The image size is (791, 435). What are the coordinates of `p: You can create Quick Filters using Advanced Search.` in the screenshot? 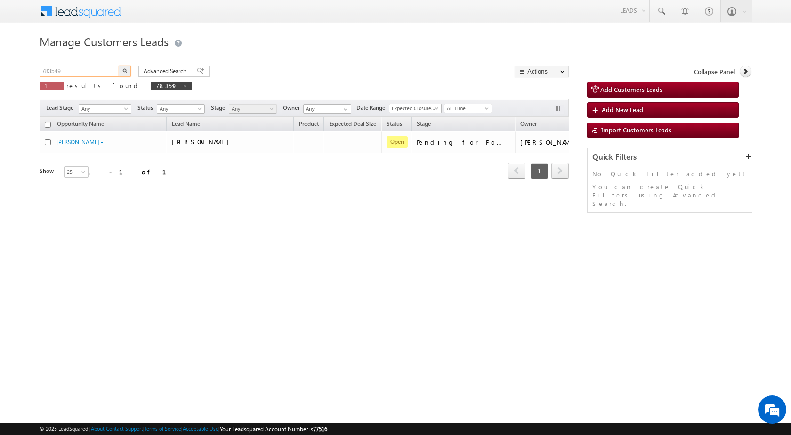 It's located at (670, 195).